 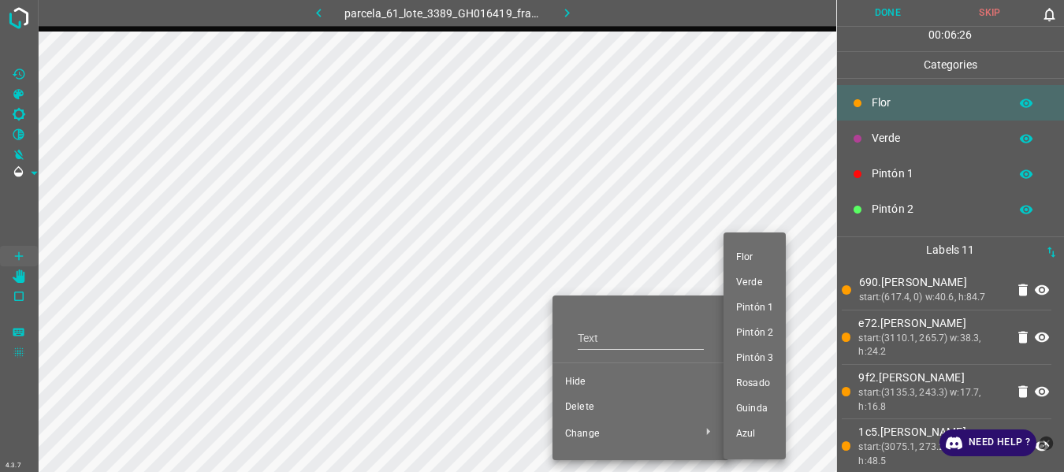 I want to click on span: Guinda, so click(x=754, y=409).